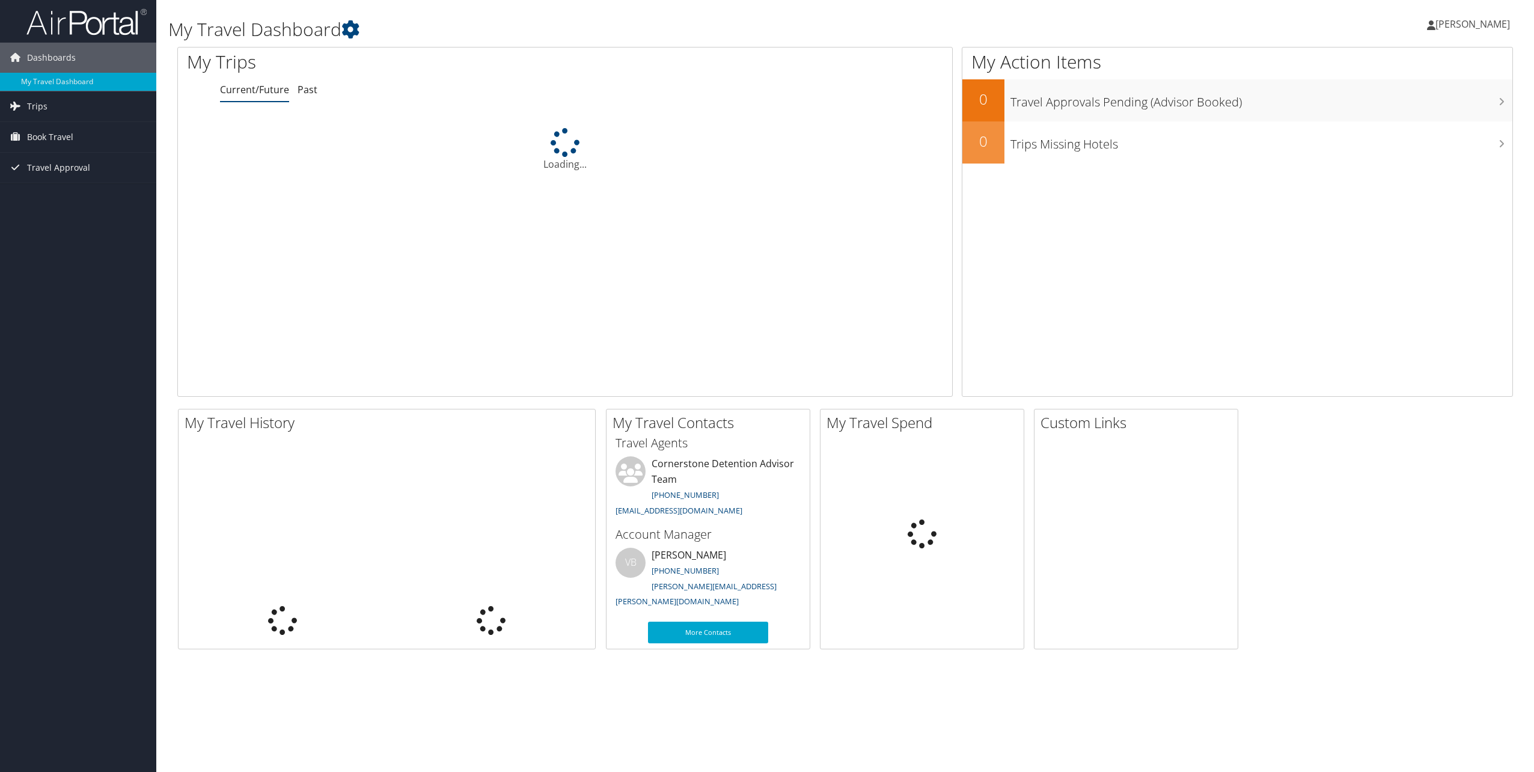 Image resolution: width=1534 pixels, height=772 pixels. I want to click on a: 0Travel Approvals Pending (Advisor Booked), so click(1237, 100).